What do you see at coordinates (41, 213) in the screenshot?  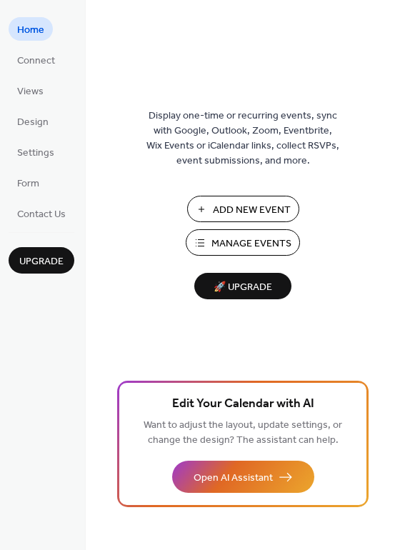 I see `a: Contact Us` at bounding box center [41, 213].